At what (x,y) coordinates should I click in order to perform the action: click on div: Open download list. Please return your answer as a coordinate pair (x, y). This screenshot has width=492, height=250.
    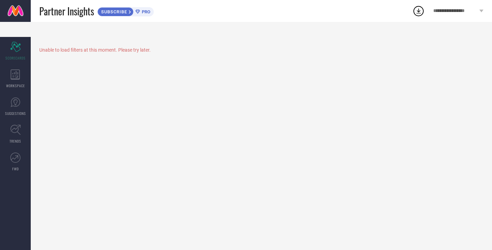
    Looking at the image, I should click on (419, 11).